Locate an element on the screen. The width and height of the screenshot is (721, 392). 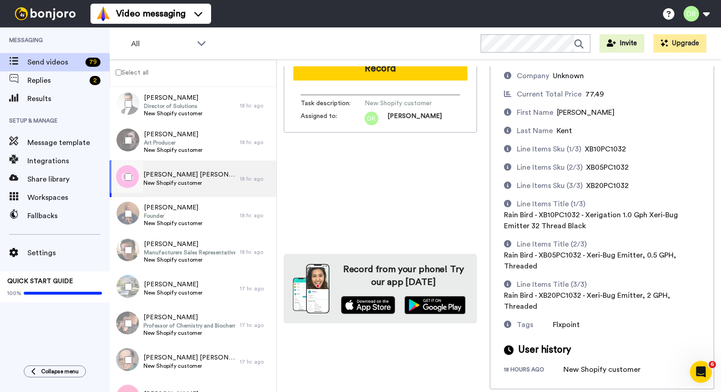
div: Line Items Sku (3/3) is located at coordinates (550, 186).